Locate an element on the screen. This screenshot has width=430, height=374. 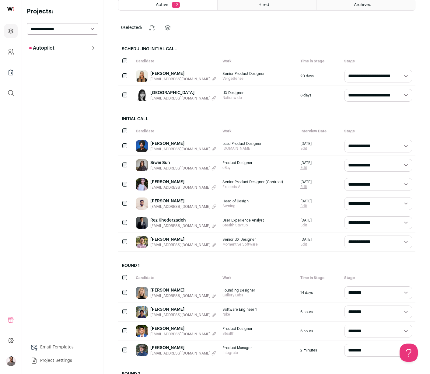
img: 118b8e56572c5ef151c271f124b9114b4a15e8087bd46409e83264a197f2cb8c is located at coordinates (142, 165).